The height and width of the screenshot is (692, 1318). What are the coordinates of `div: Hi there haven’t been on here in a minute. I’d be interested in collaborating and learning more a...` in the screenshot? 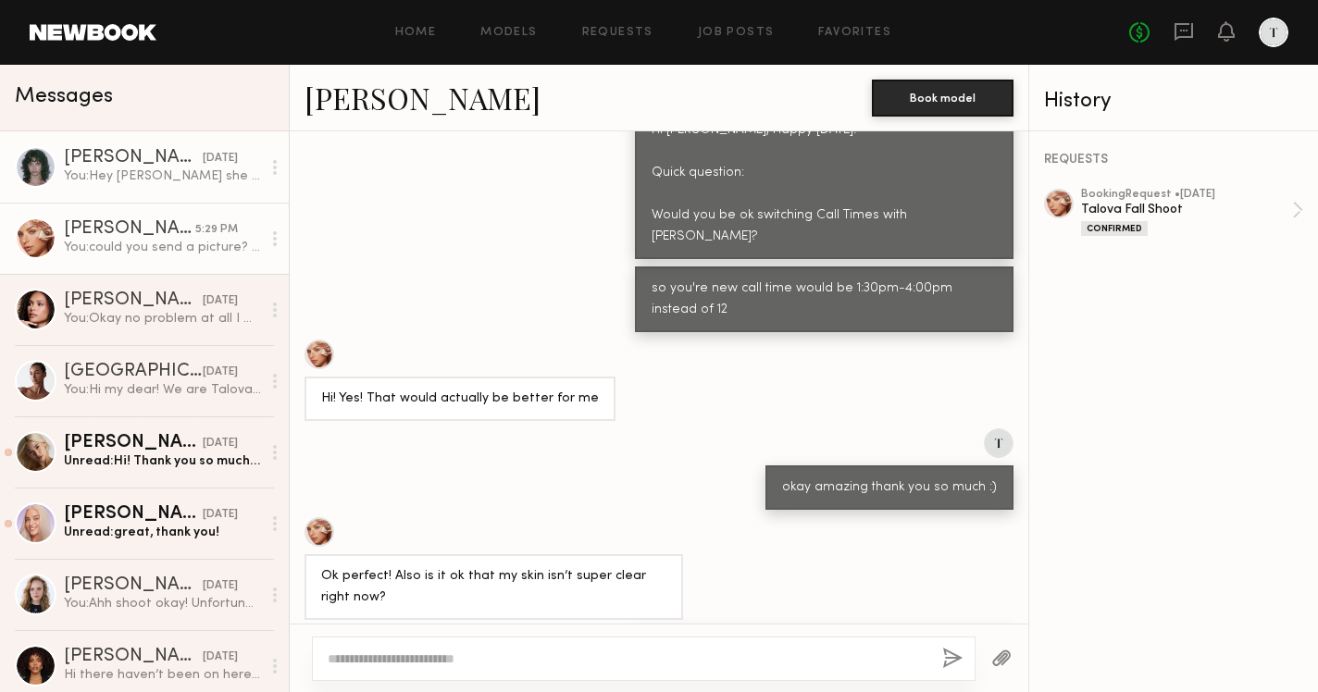 It's located at (162, 675).